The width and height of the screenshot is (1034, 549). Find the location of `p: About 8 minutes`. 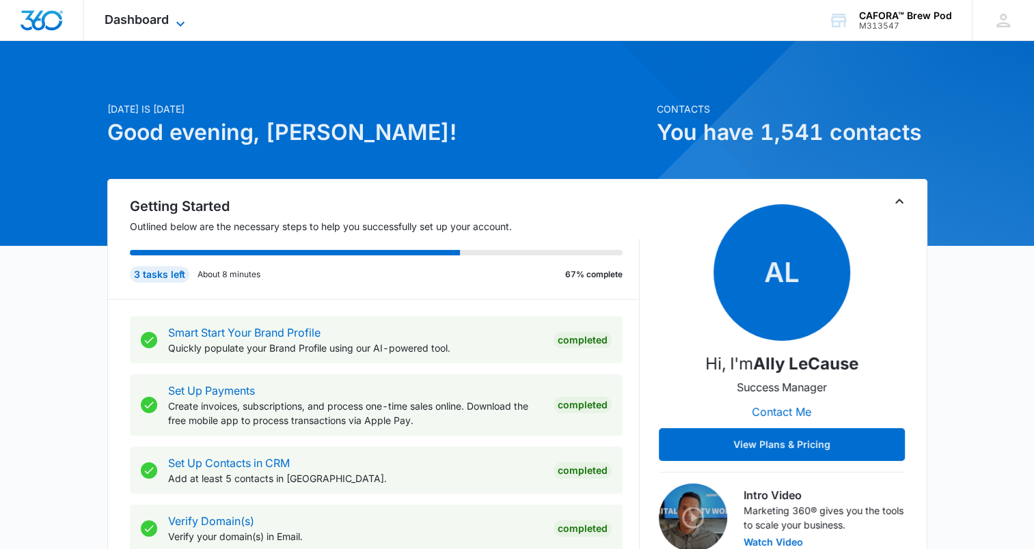

p: About 8 minutes is located at coordinates (229, 275).